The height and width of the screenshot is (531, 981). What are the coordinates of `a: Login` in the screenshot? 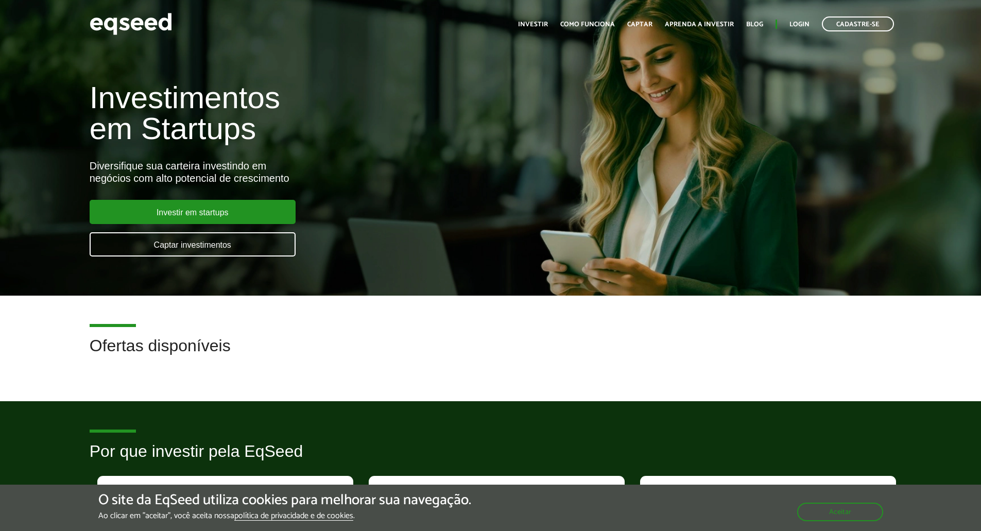 It's located at (800, 24).